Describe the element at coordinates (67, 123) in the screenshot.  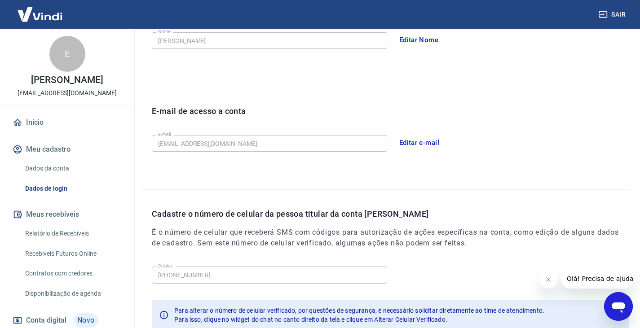
I see `a: Início` at that location.